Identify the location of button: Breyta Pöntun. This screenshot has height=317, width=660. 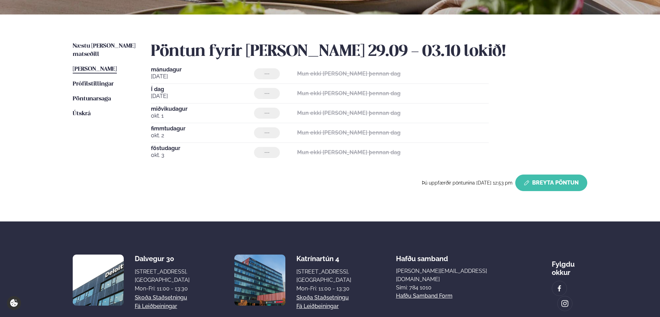
(551, 183).